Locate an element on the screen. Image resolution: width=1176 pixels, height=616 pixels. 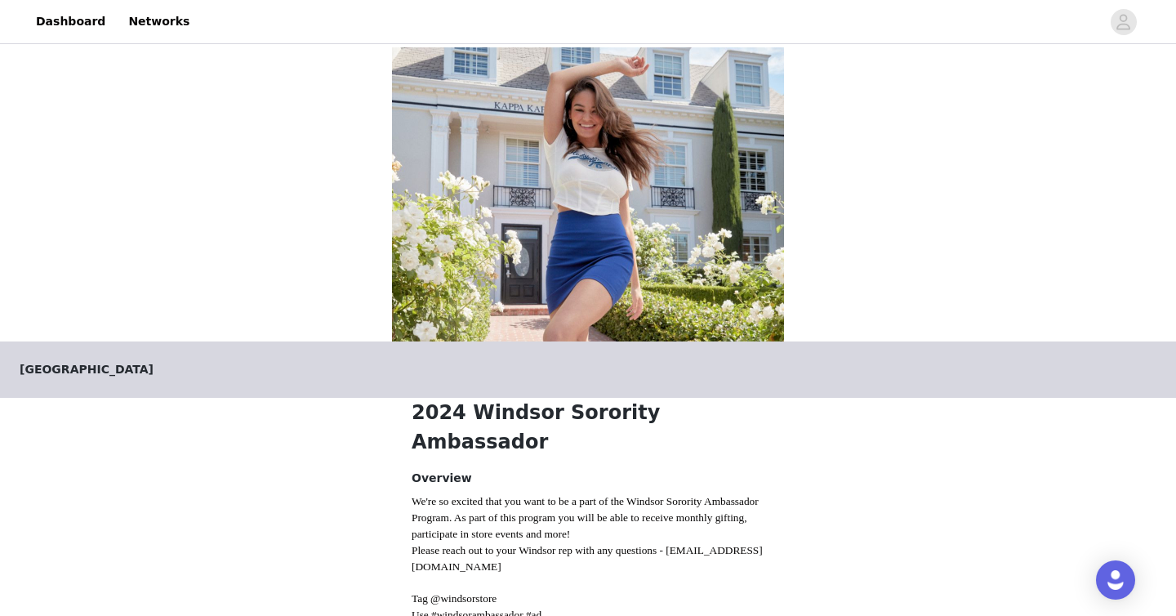
a: Dashboard is located at coordinates (70, 21).